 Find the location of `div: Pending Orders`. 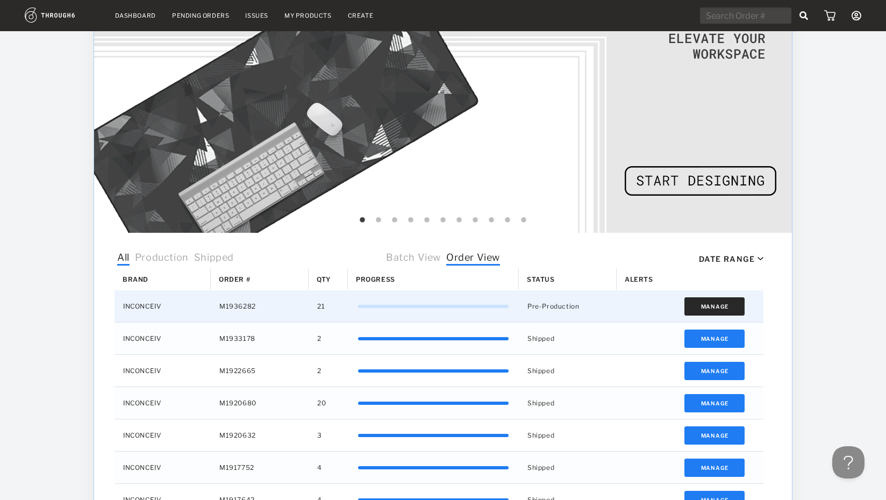

div: Pending Orders is located at coordinates (200, 16).